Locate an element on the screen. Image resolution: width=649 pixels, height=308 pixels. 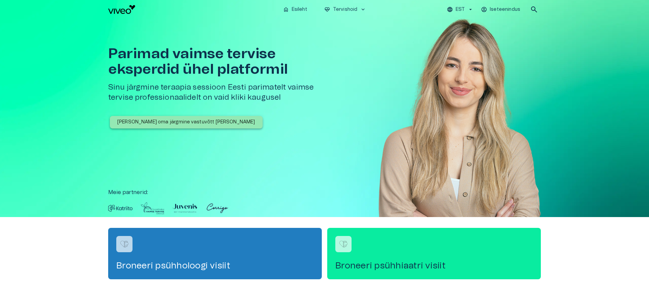
img: Woman smiling is located at coordinates (460, 128).